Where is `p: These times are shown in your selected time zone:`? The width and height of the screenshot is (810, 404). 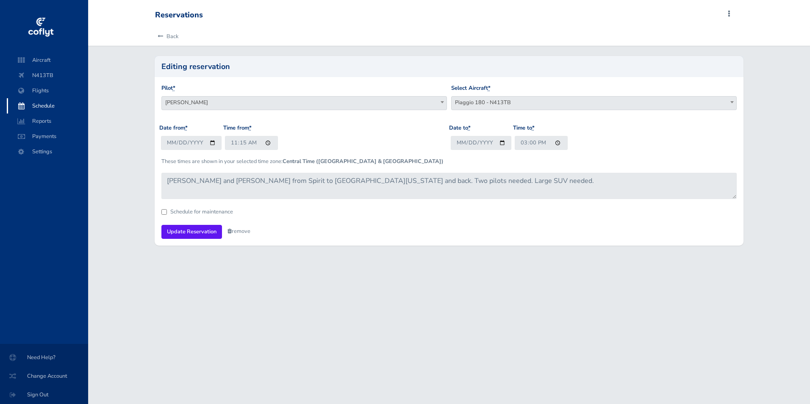
p: These times are shown in your selected time zone: is located at coordinates (449, 162).